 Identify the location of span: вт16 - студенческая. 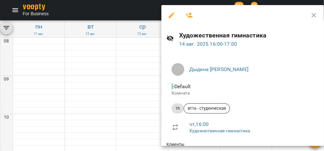
(207, 109).